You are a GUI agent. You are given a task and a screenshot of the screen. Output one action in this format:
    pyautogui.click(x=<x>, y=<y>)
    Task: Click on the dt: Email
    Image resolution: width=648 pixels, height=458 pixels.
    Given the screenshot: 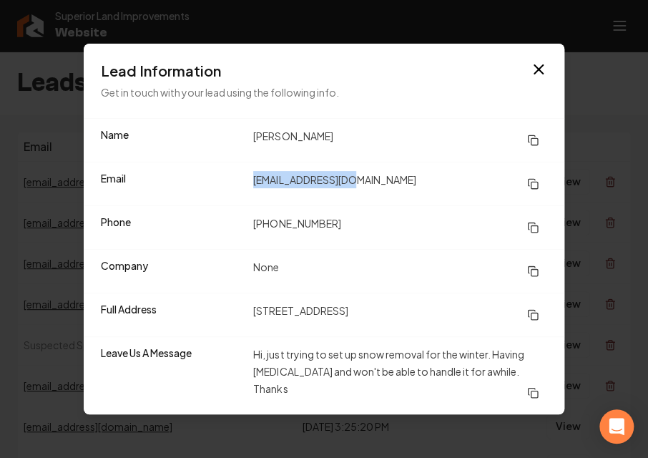 What is the action you would take?
    pyautogui.click(x=171, y=184)
    